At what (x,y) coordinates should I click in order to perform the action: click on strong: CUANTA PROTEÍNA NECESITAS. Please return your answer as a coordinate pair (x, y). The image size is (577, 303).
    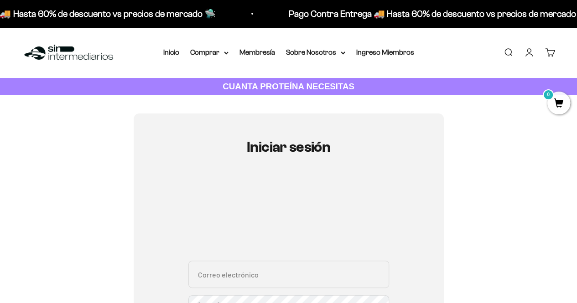
    Looking at the image, I should click on (288, 86).